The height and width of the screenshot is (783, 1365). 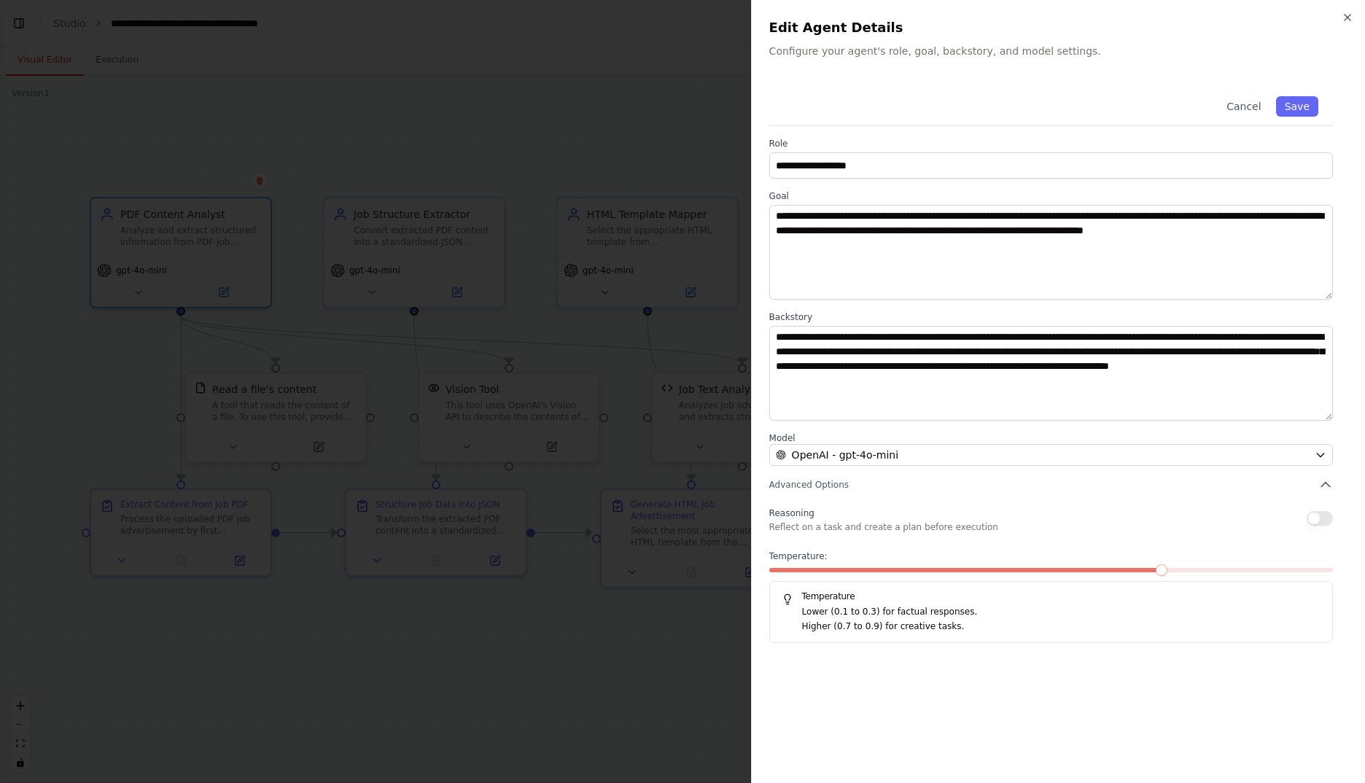 What do you see at coordinates (792, 513) in the screenshot?
I see `span: Reasoning` at bounding box center [792, 513].